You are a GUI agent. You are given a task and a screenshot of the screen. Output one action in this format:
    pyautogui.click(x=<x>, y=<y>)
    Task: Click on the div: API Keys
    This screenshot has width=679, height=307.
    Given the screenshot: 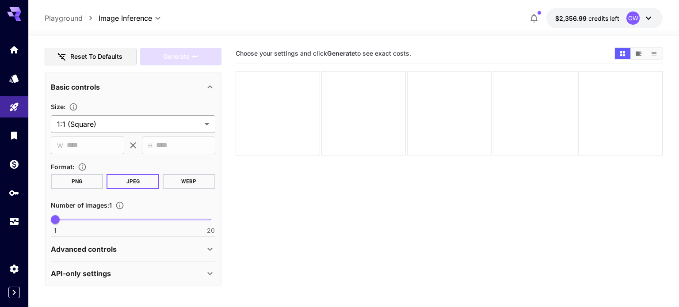 What is the action you would take?
    pyautogui.click(x=14, y=193)
    